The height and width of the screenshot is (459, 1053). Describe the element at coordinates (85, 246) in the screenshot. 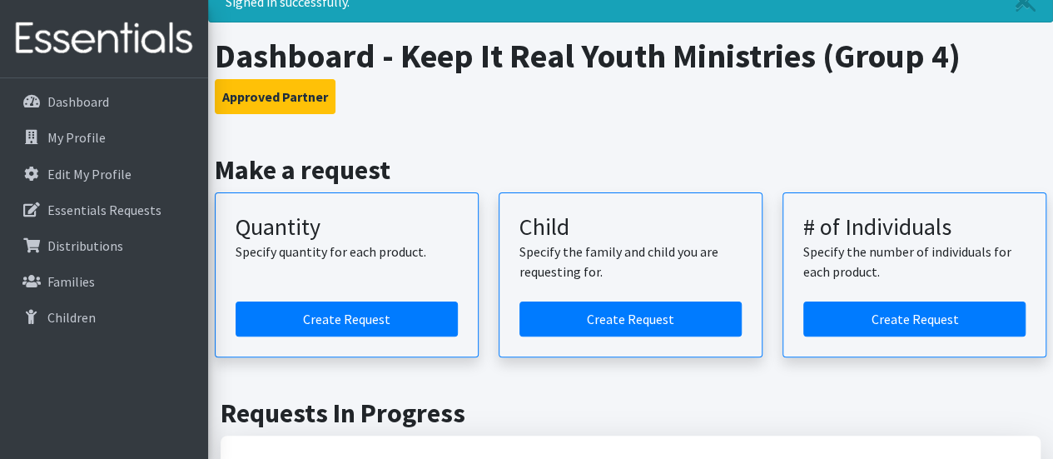

I see `p: Distributions` at that location.